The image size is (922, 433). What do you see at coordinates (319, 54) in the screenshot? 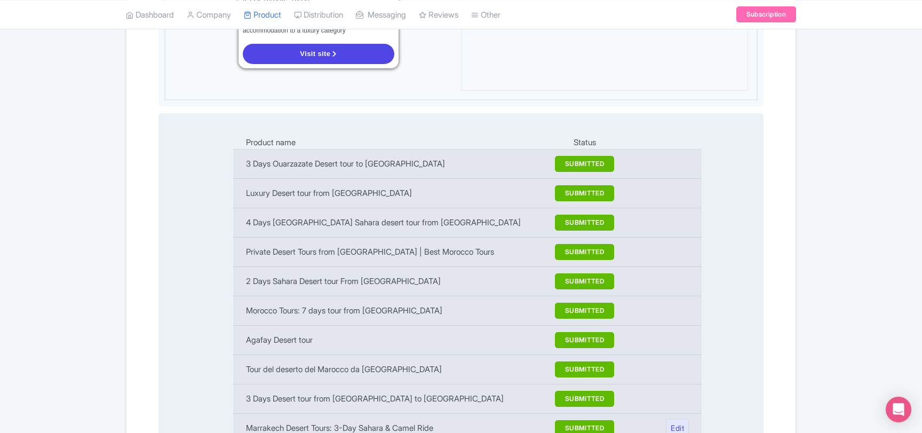
I see `a: Visit site` at bounding box center [319, 54].